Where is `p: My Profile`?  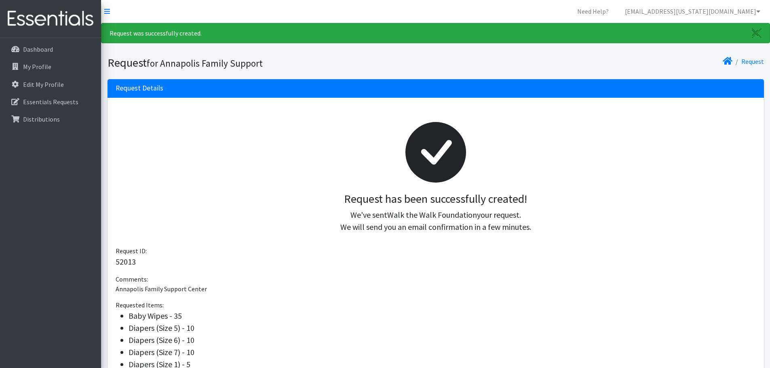 p: My Profile is located at coordinates (37, 67).